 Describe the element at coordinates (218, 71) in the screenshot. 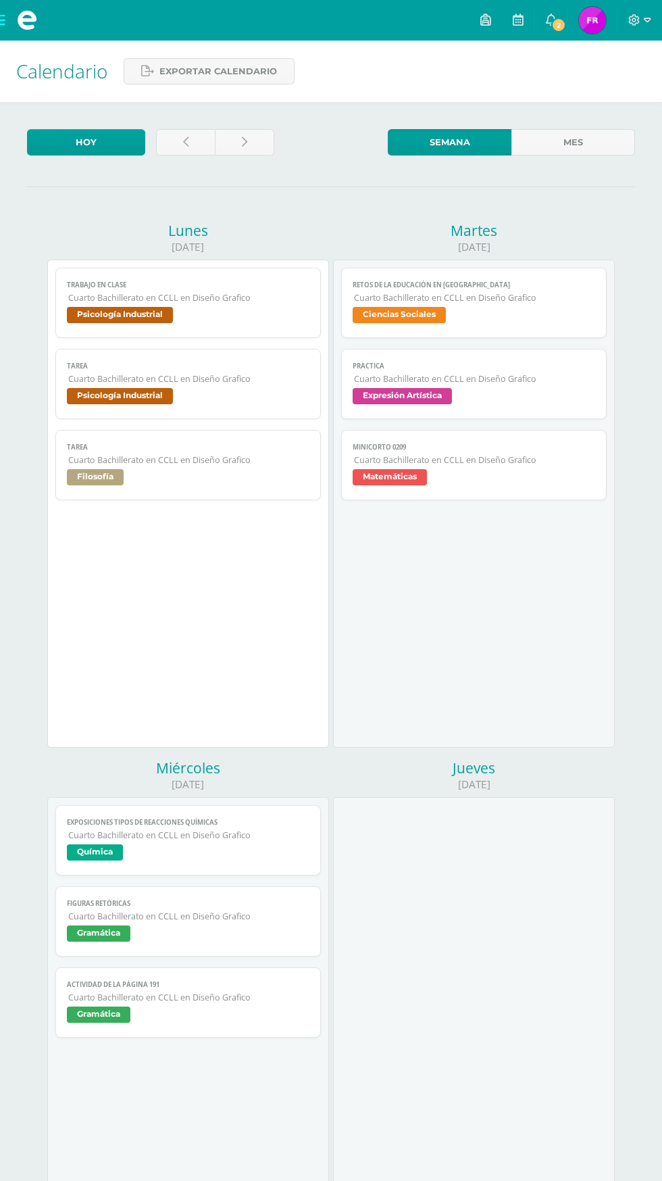

I see `span: Exportar calendario` at that location.